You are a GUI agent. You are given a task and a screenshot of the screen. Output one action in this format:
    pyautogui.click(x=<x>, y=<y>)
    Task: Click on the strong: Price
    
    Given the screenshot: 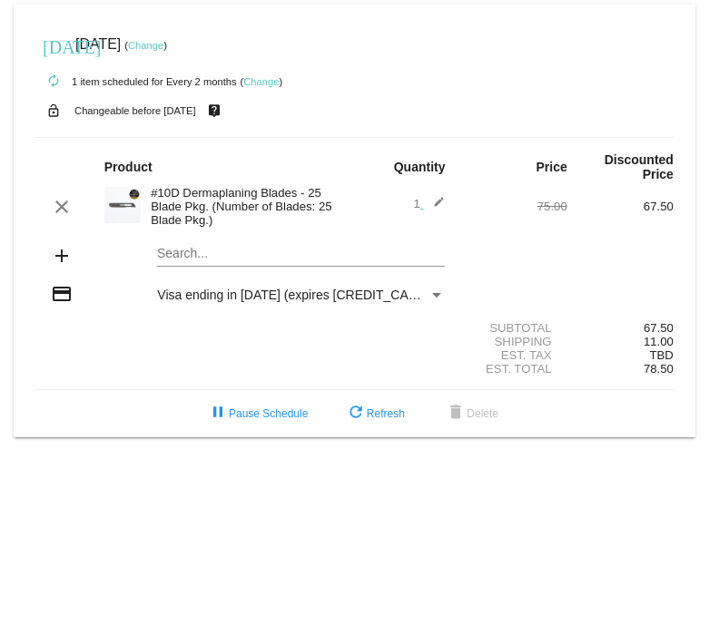 What is the action you would take?
    pyautogui.click(x=552, y=167)
    